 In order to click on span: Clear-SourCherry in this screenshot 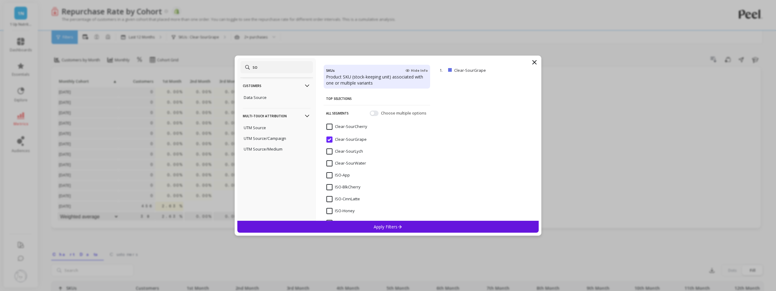, I will do `click(347, 127)`.